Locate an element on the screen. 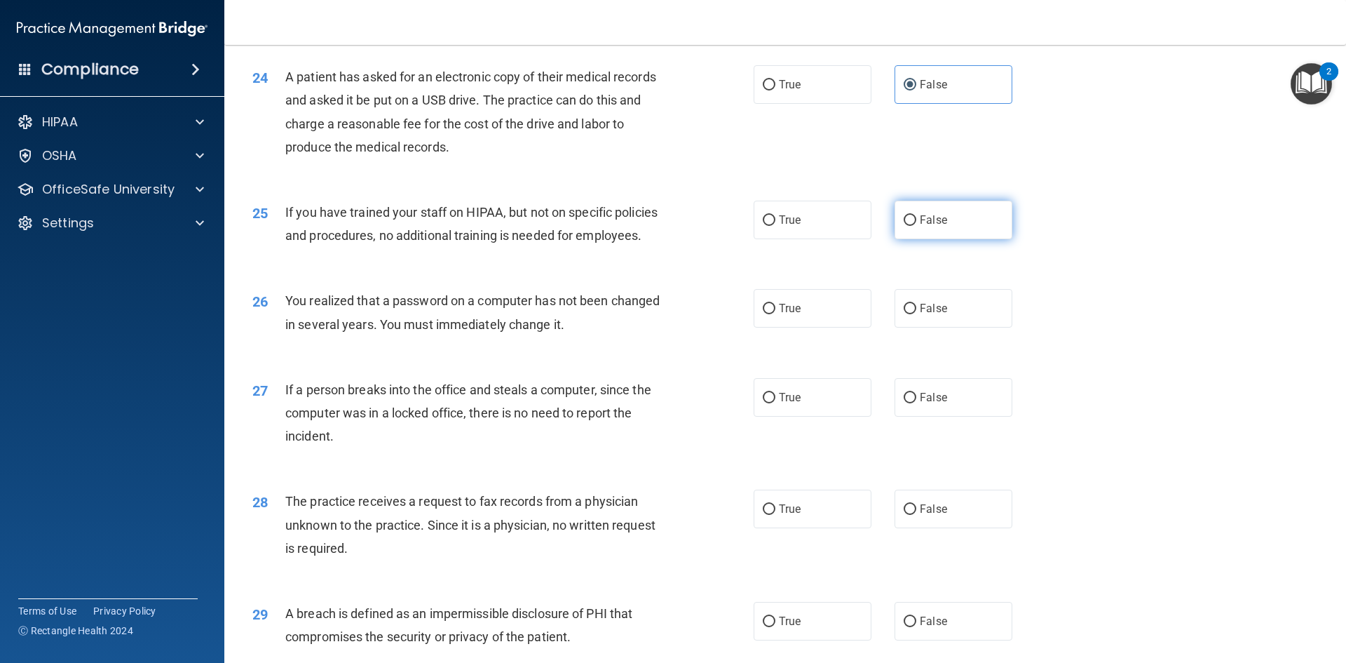 This screenshot has width=1346, height=663. a: OSHA is located at coordinates (110, 156).